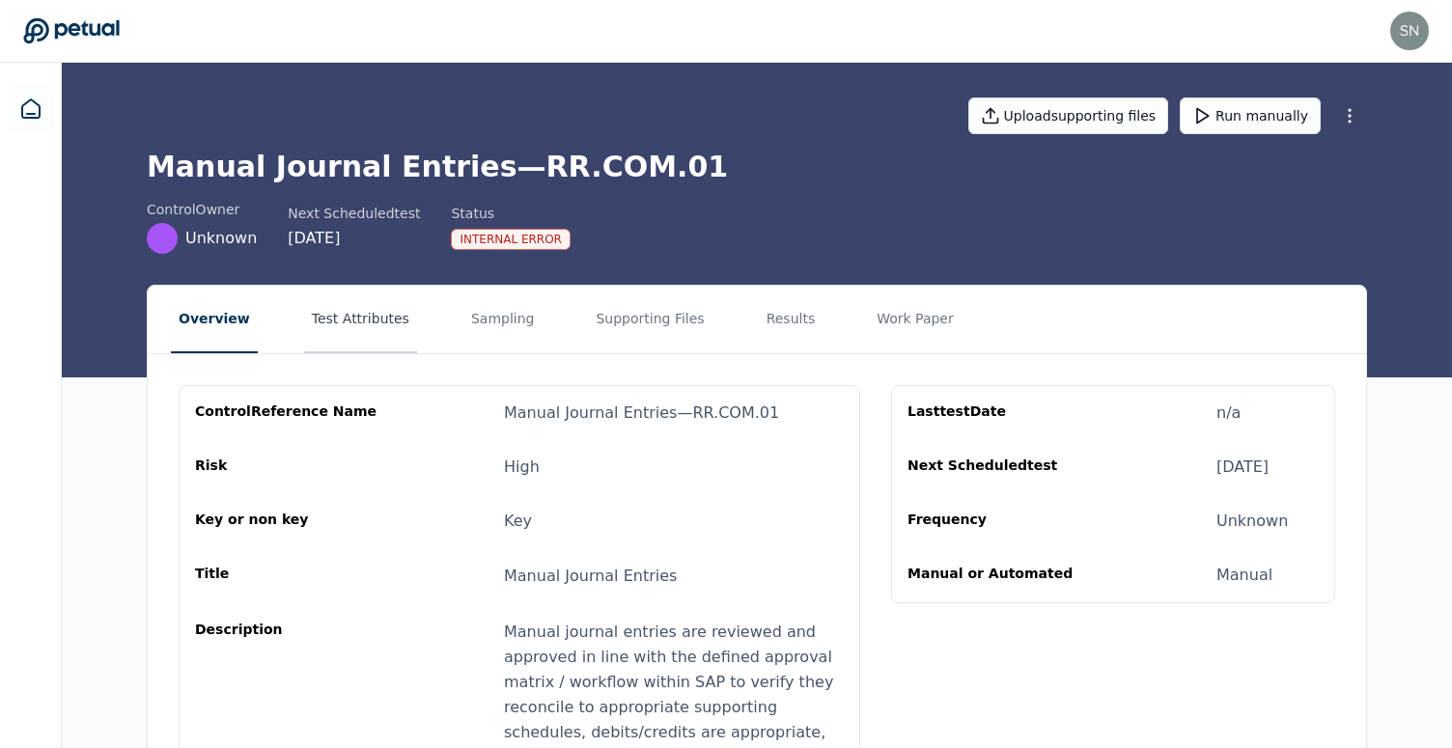 The width and height of the screenshot is (1452, 748). Describe the element at coordinates (360, 320) in the screenshot. I see `button: Test Attributes` at that location.